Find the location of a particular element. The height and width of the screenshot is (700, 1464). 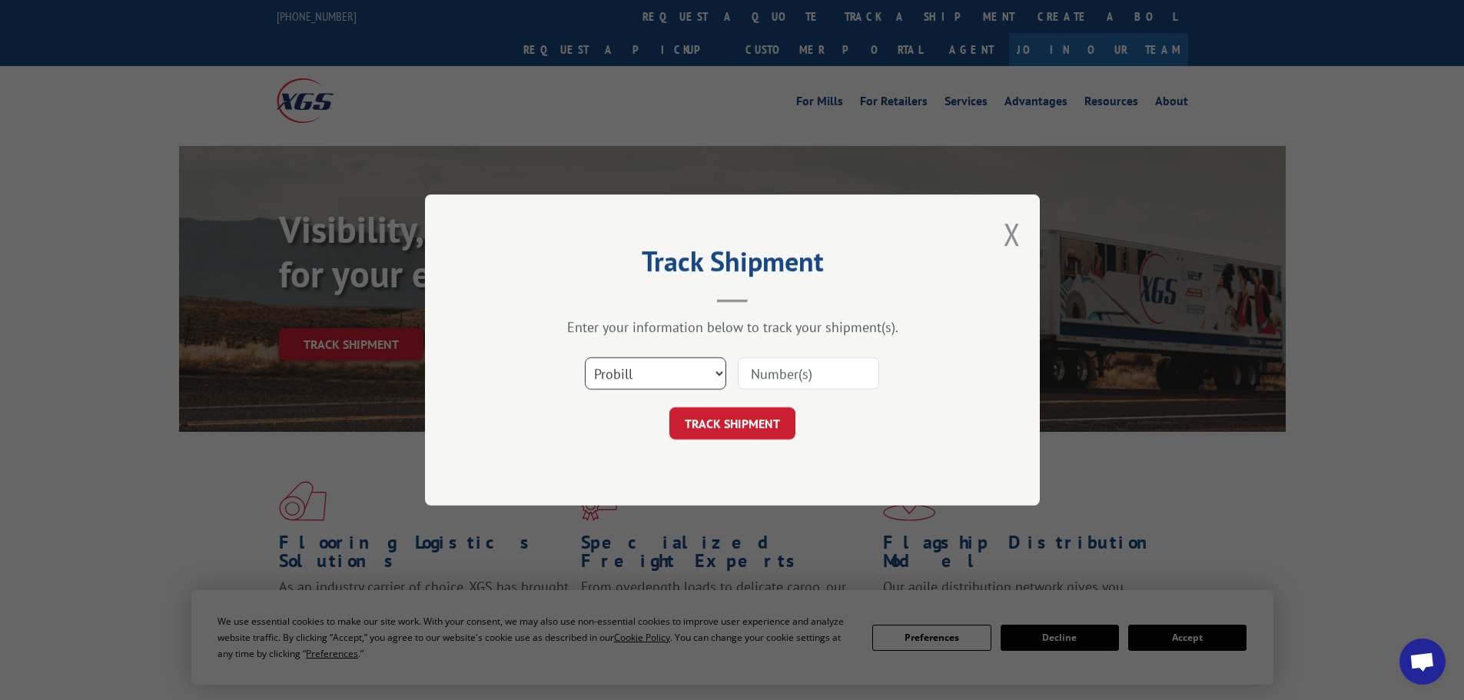

div: Enter your information below to track your shipment(s). is located at coordinates (732, 327).